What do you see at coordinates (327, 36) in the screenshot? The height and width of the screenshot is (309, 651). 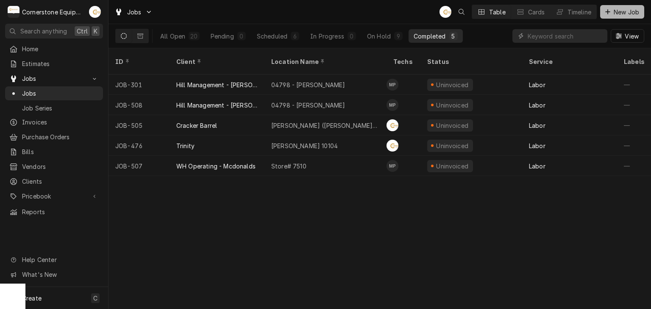 I see `div: In Progress` at bounding box center [327, 36].